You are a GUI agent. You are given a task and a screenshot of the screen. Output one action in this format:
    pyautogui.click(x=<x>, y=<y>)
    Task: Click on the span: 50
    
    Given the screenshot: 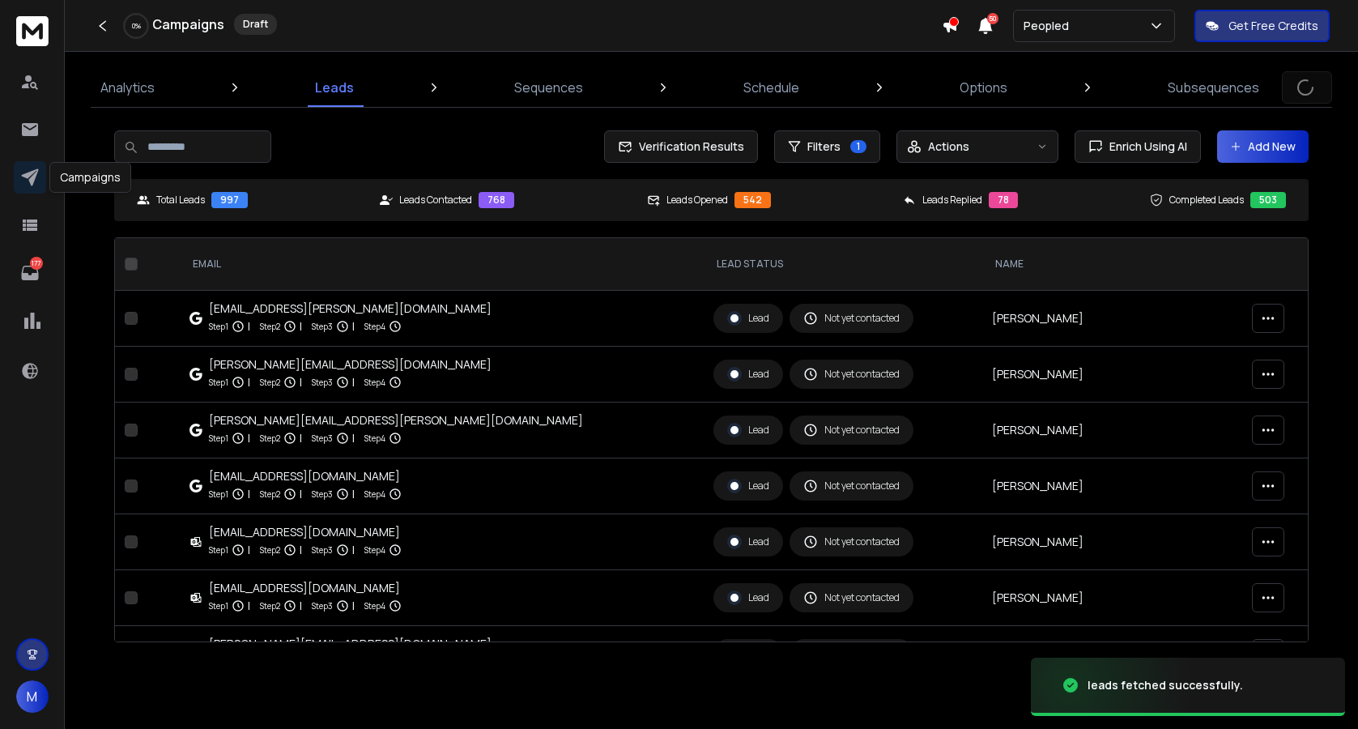 What is the action you would take?
    pyautogui.click(x=993, y=19)
    